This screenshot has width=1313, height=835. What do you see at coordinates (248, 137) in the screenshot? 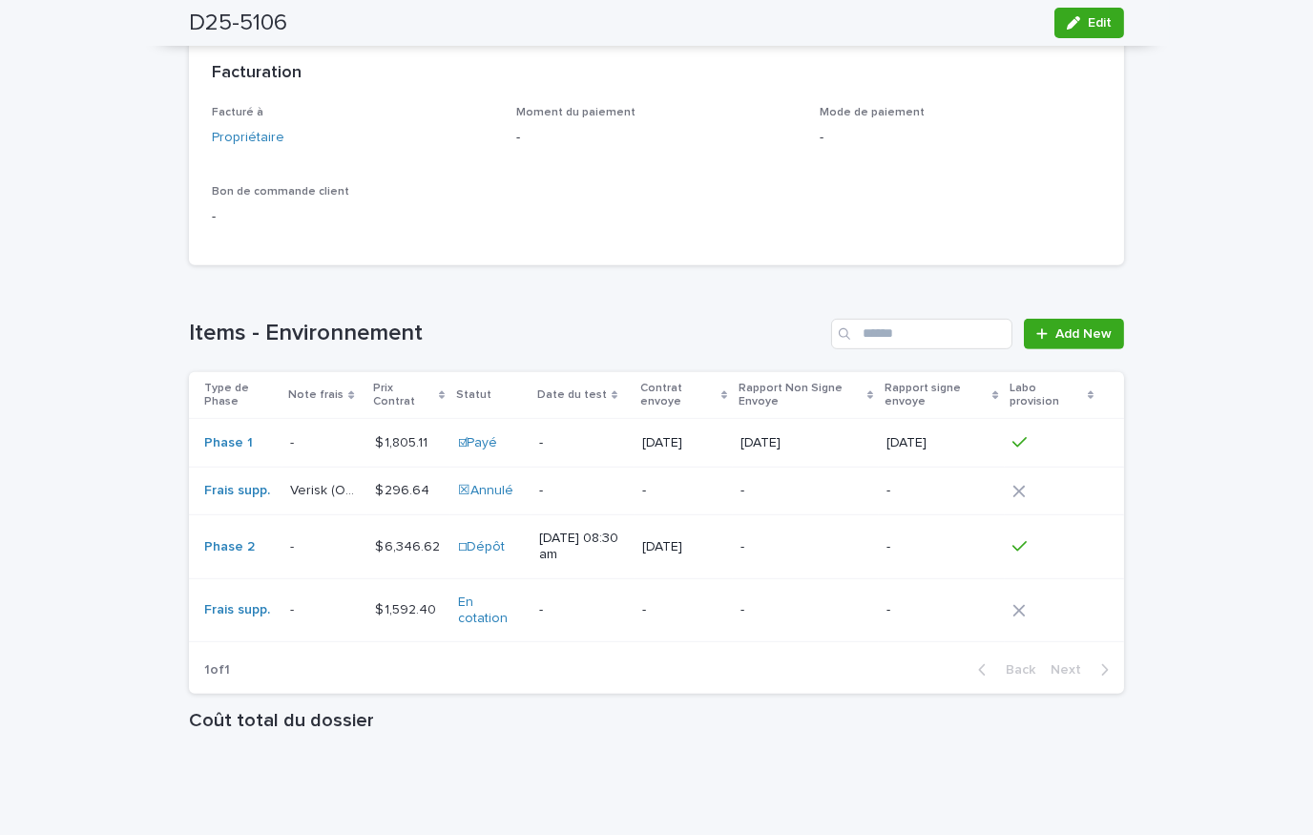
I see `a: Propriétaire` at bounding box center [248, 137].